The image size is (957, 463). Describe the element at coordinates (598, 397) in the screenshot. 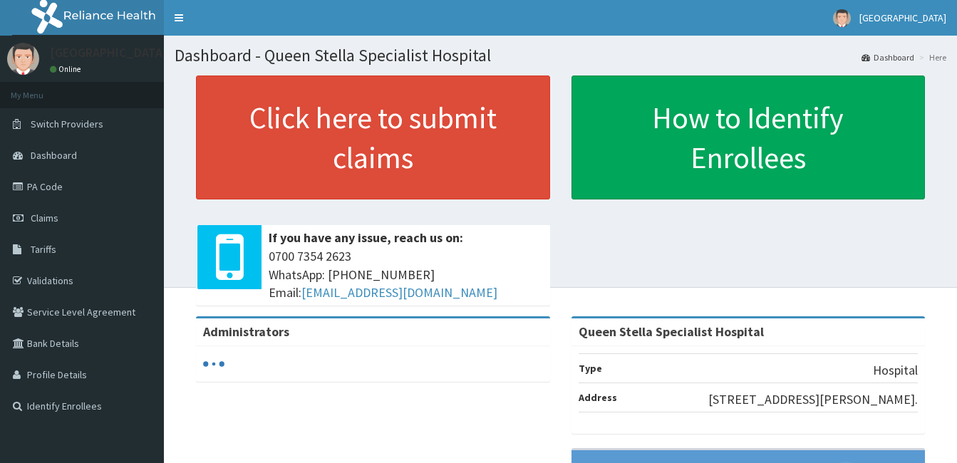

I see `b: Address` at that location.